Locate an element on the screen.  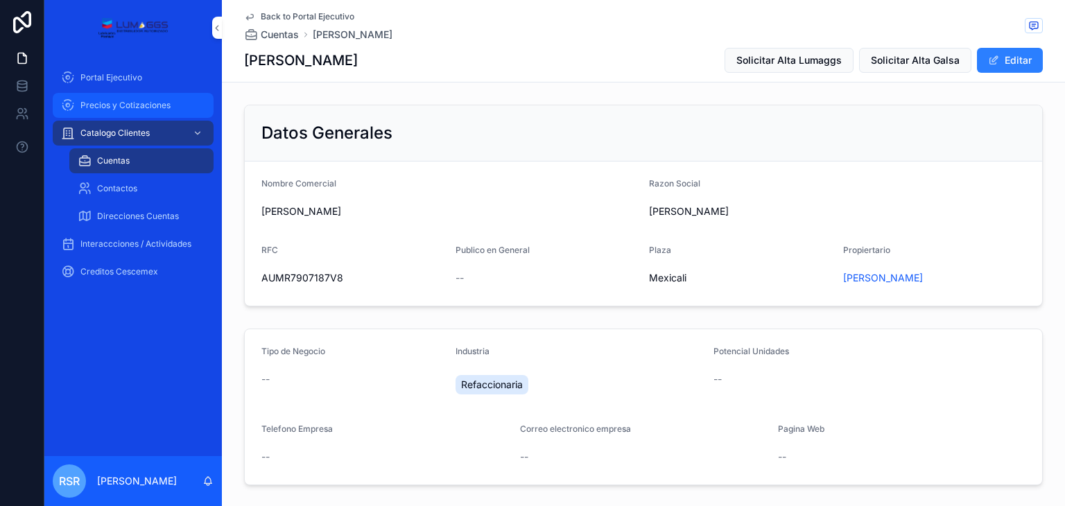
a: Interaccciones / Actividades is located at coordinates (133, 244).